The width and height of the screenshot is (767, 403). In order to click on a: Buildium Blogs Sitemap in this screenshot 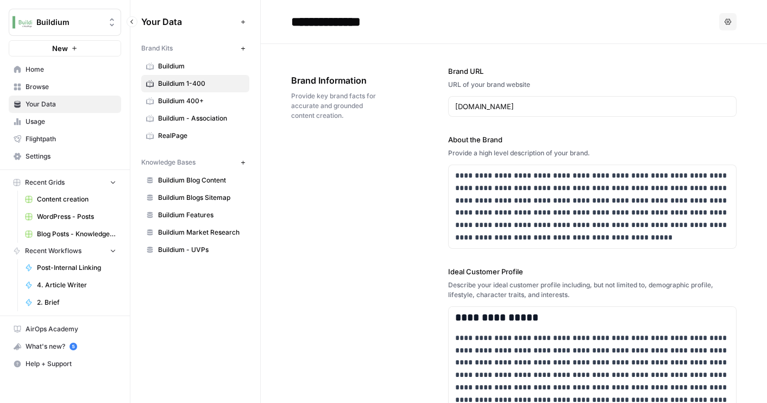, I will do `click(195, 198)`.